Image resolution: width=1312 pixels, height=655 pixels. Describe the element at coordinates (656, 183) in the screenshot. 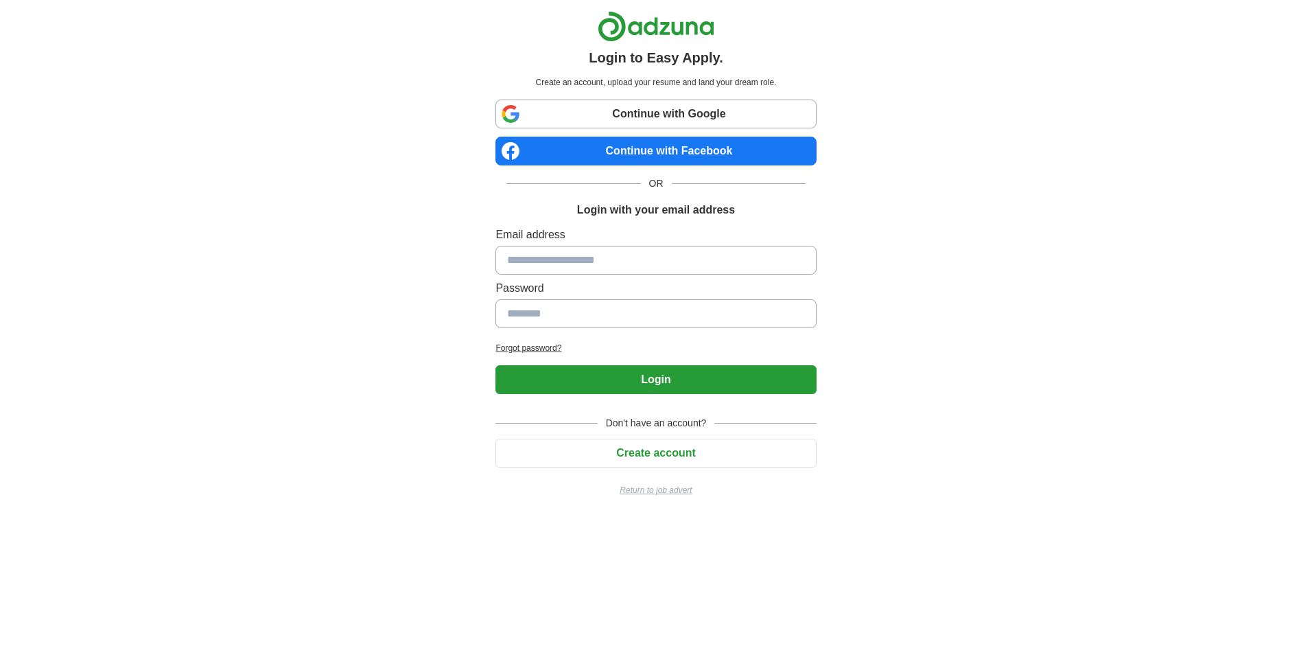

I see `span: OR` at that location.